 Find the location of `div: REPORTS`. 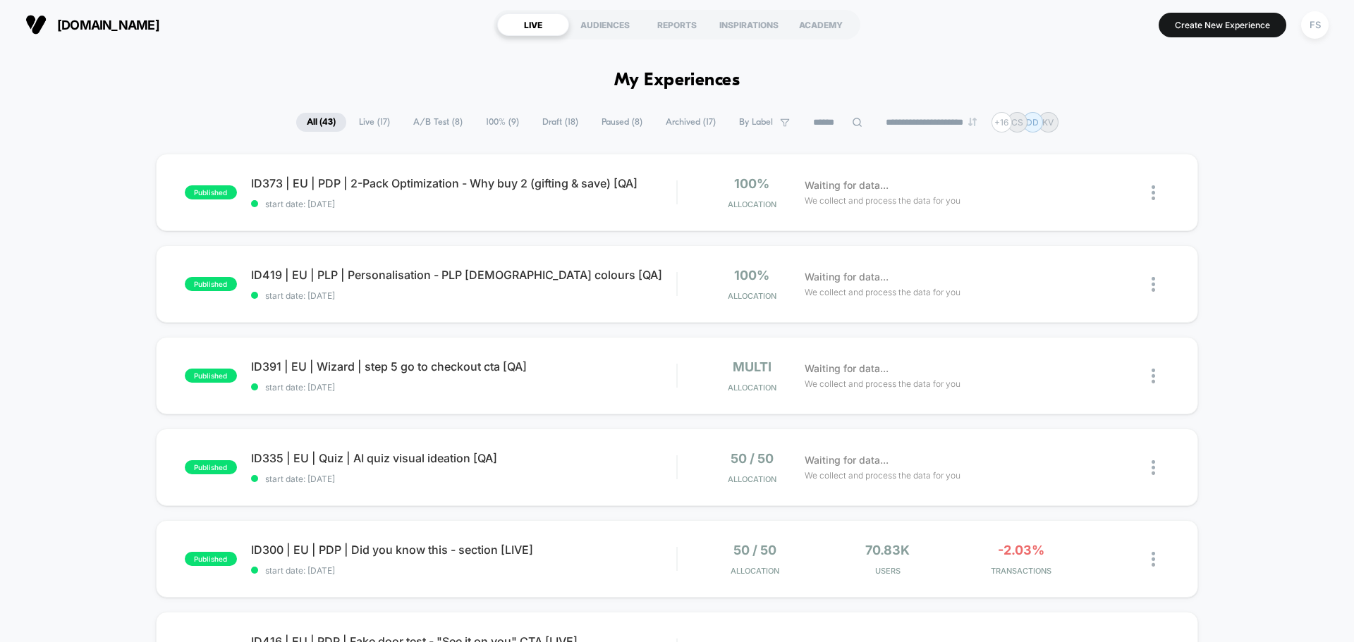

div: REPORTS is located at coordinates (677, 25).